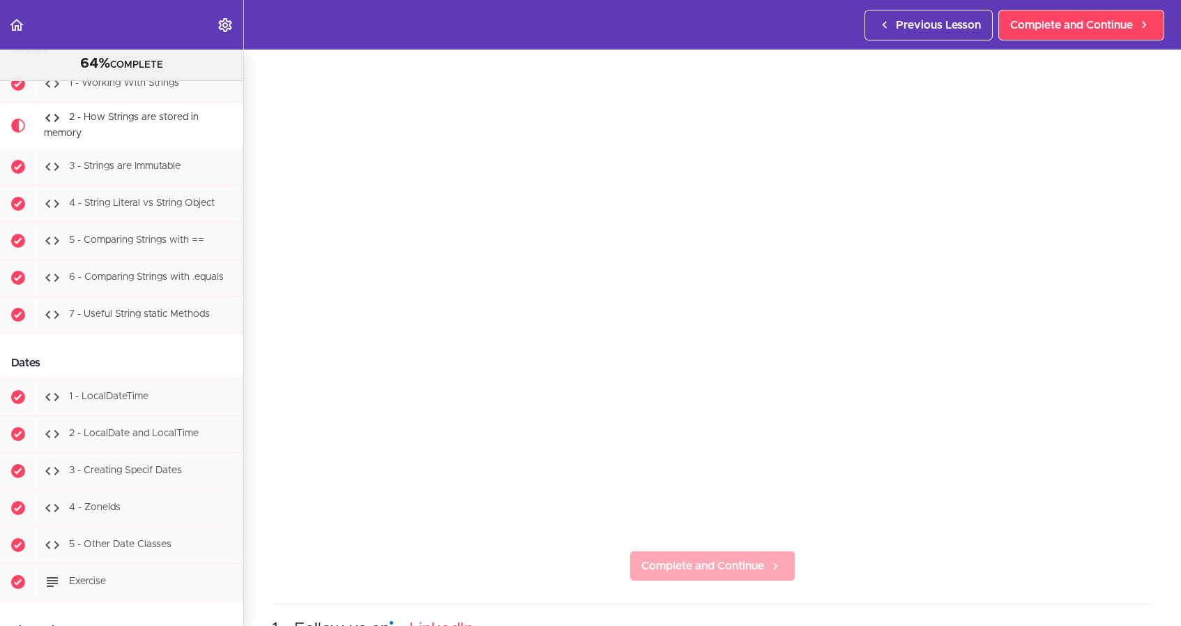 This screenshot has height=626, width=1181. What do you see at coordinates (126, 470) in the screenshot?
I see `span: 3 - Creating Specif Dates` at bounding box center [126, 470].